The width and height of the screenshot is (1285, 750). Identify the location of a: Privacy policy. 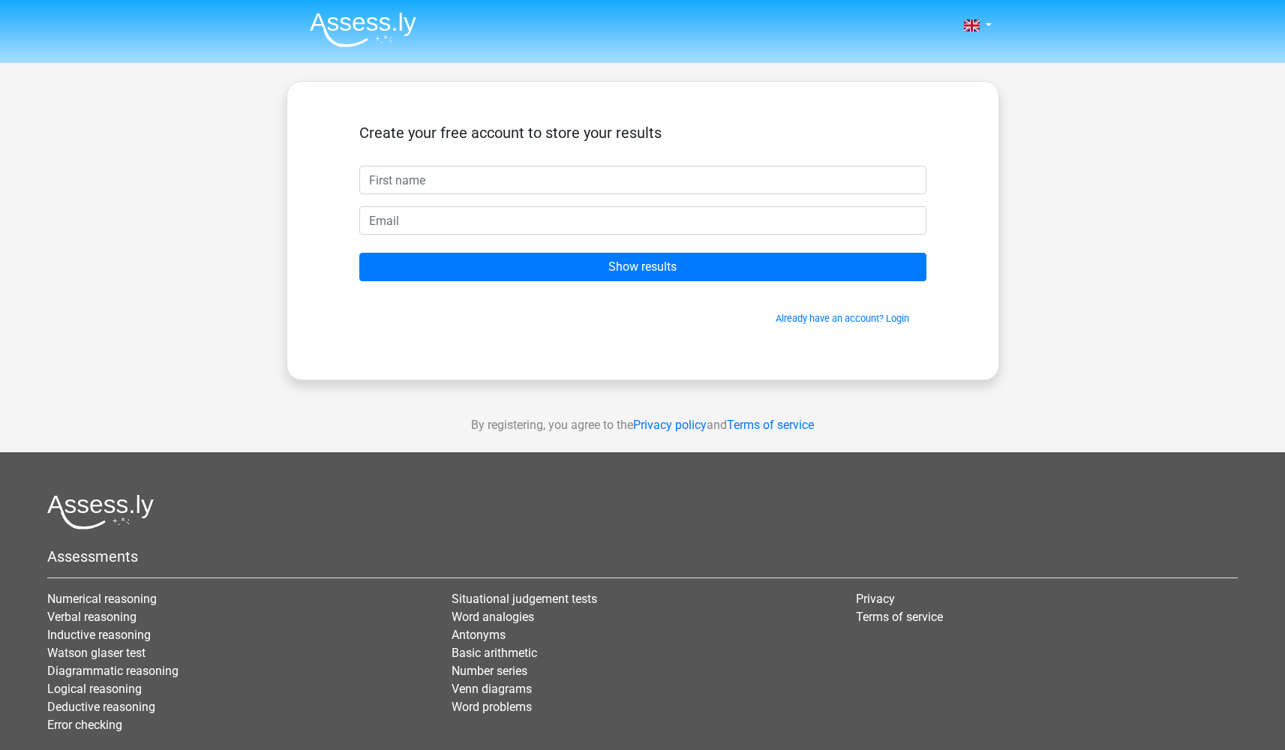
(670, 425).